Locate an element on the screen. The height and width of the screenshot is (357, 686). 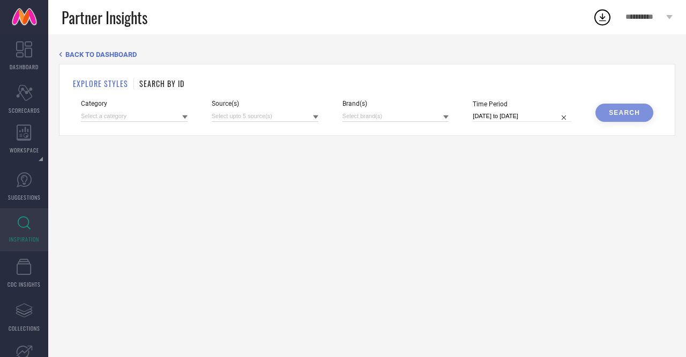
span: DASHBOARD is located at coordinates (24, 66).